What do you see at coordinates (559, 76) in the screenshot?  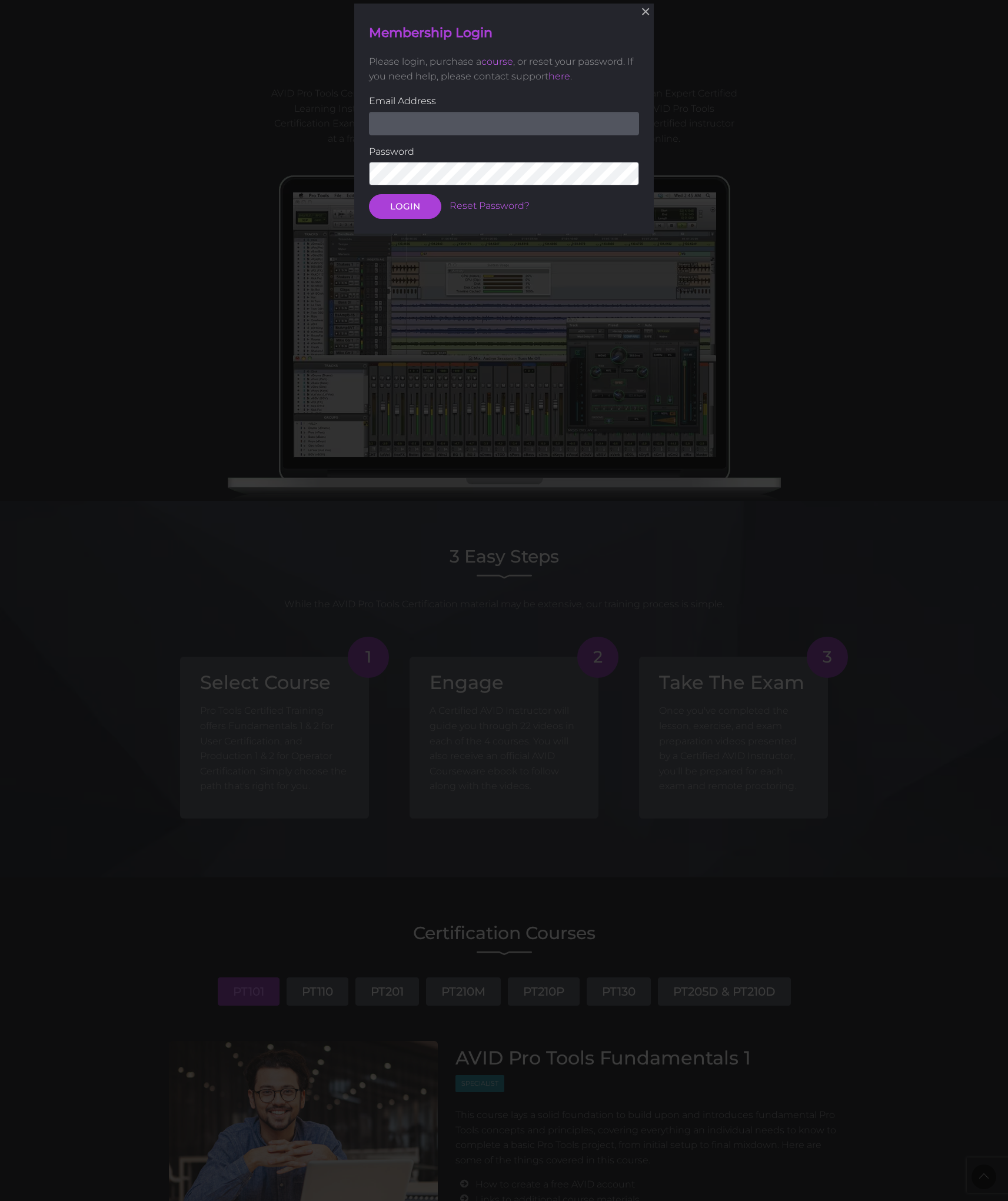 I see `a: here` at bounding box center [559, 76].